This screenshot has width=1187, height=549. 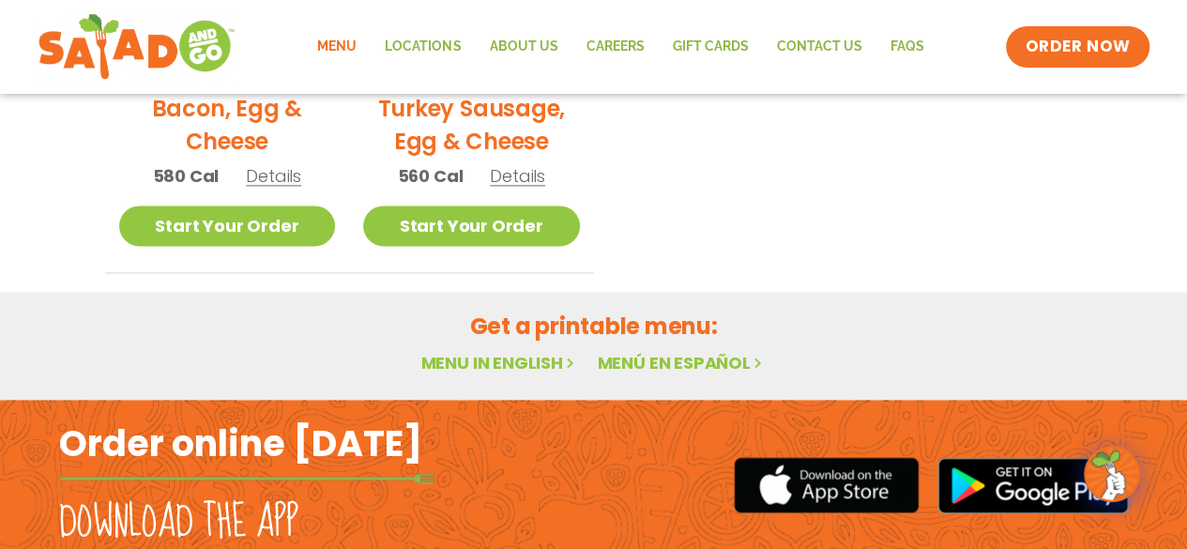 I want to click on img: wpChatIcon, so click(x=1112, y=474).